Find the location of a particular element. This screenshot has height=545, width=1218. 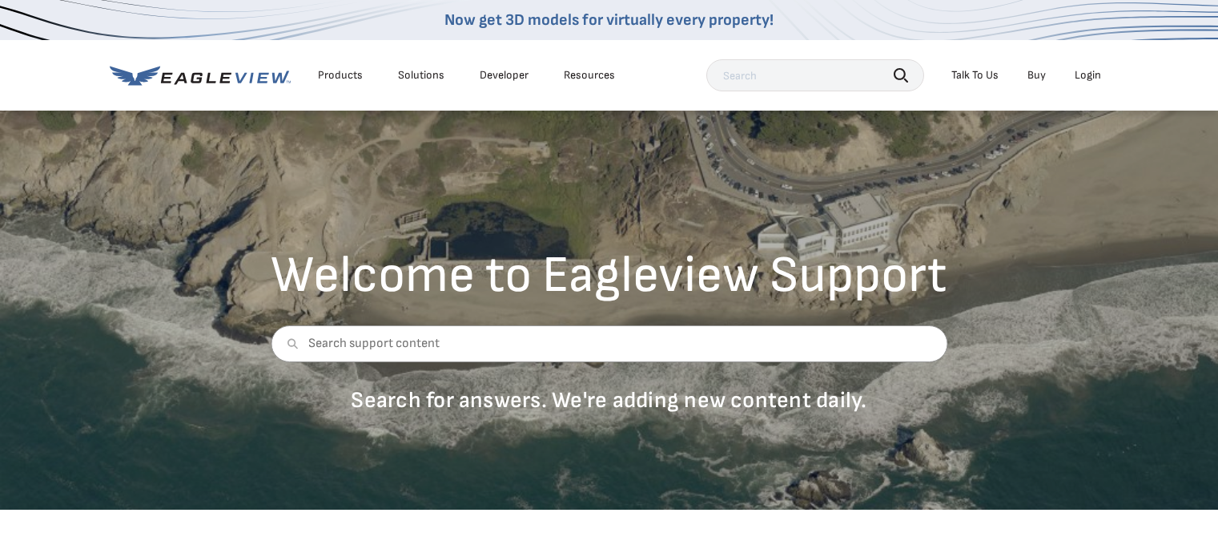

div: Solutions is located at coordinates (421, 75).